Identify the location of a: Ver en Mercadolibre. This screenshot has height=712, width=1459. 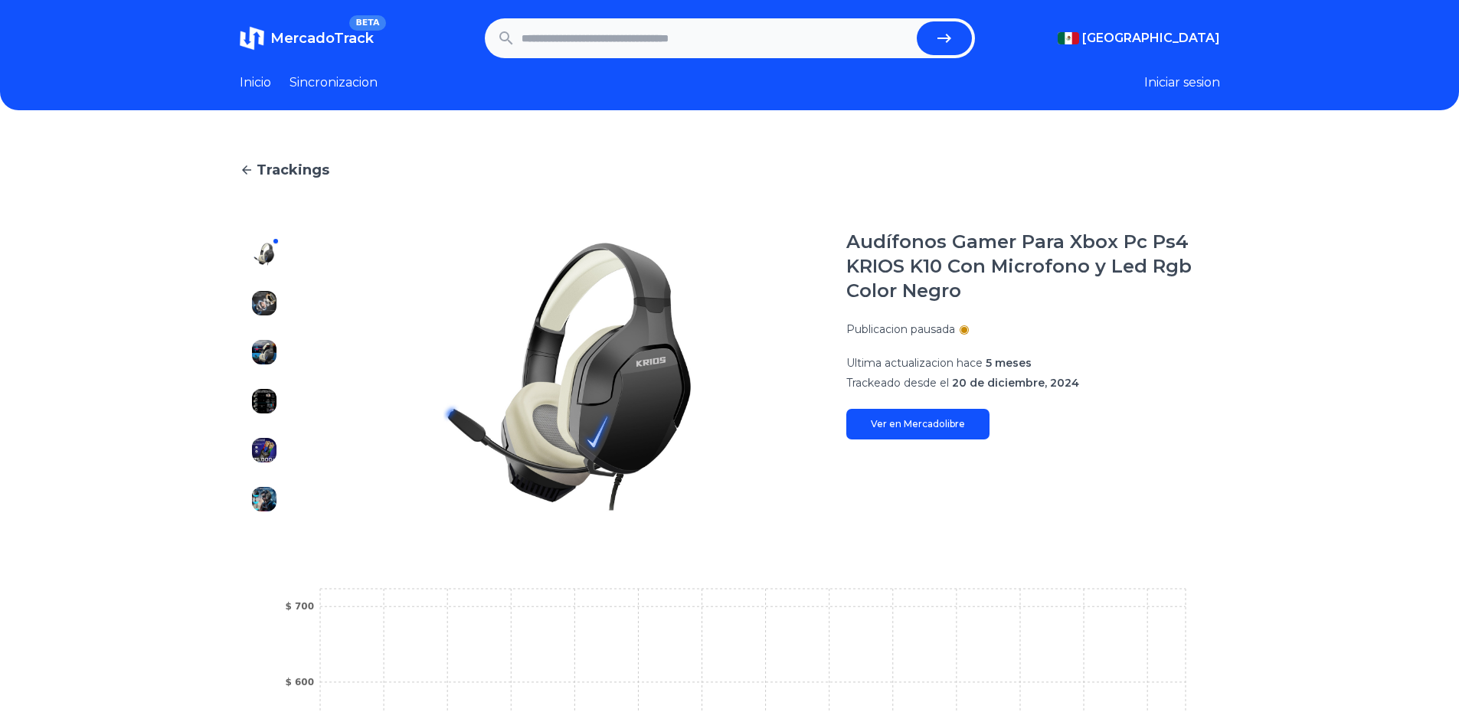
(917, 424).